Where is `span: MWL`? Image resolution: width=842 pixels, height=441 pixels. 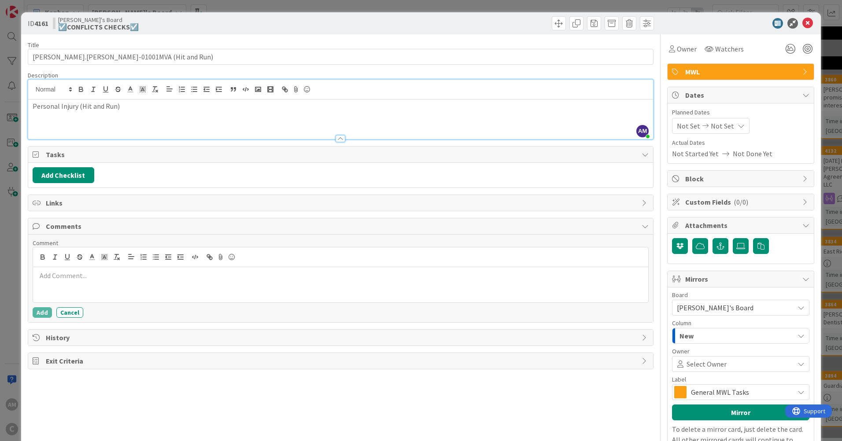 span: MWL is located at coordinates (742, 72).